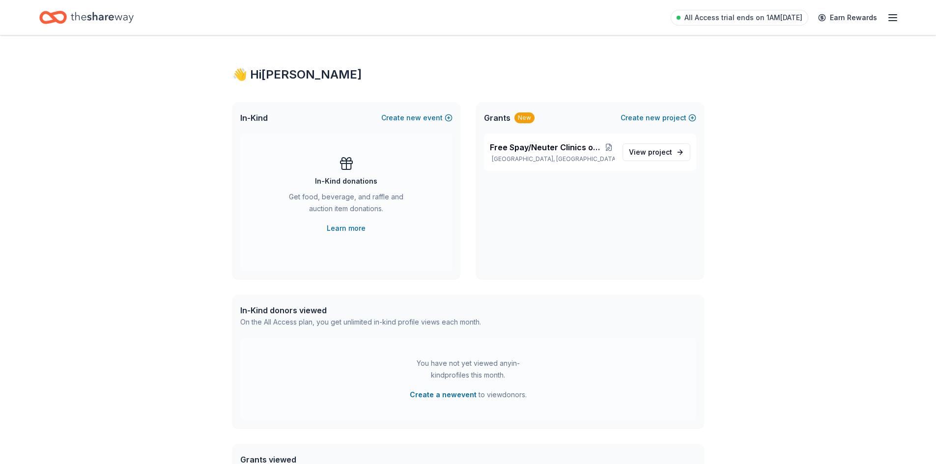 This screenshot has height=464, width=936. I want to click on div: You have not yet viewed any in-kind profiles this month., so click(468, 369).